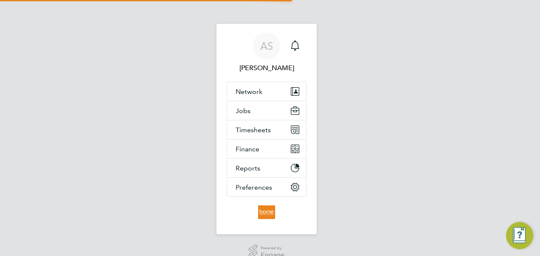 This screenshot has width=540, height=256. Describe the element at coordinates (520, 235) in the screenshot. I see `button: Engage Resource Center` at that location.